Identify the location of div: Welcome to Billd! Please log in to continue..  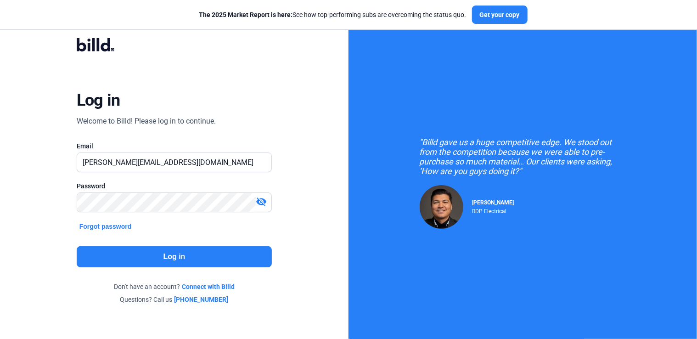
(146, 121).